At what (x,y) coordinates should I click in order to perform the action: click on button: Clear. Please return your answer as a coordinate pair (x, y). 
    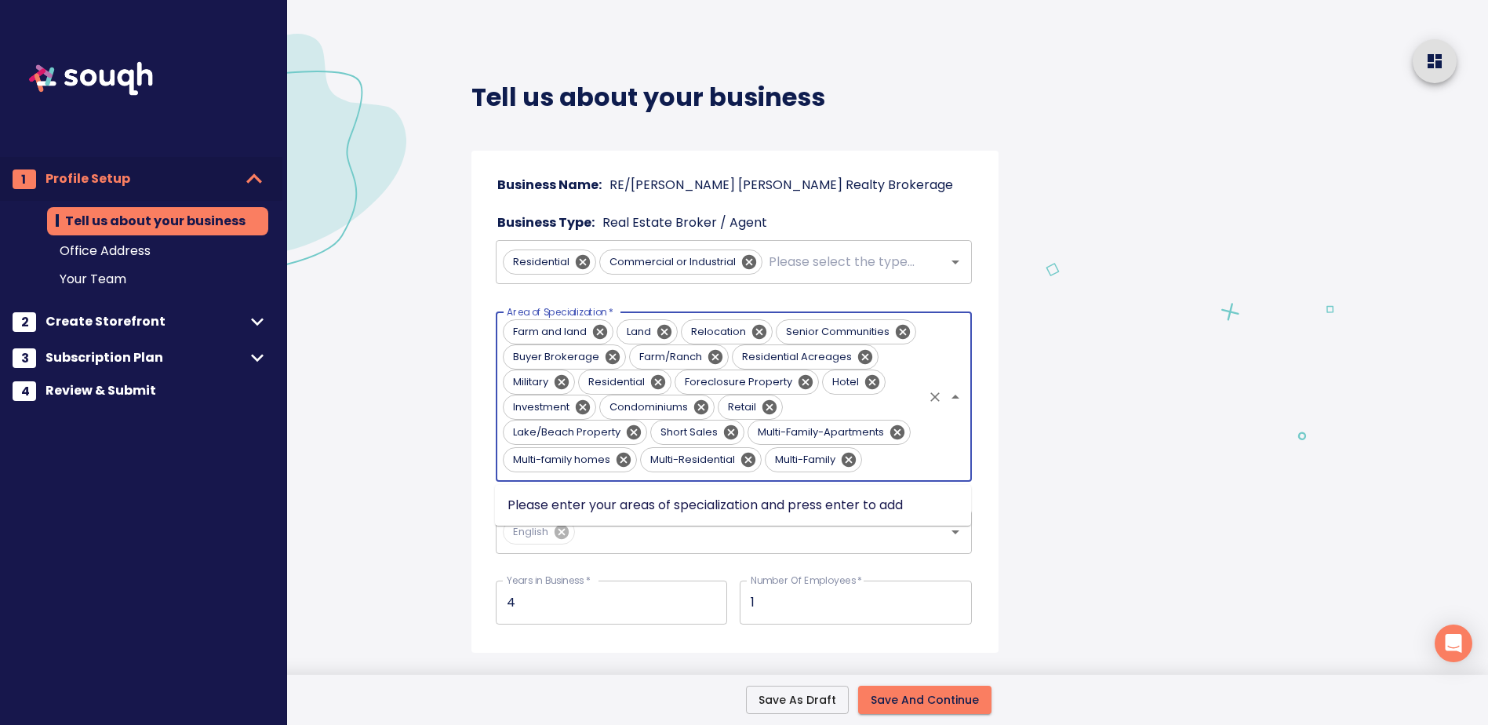
    Looking at the image, I should click on (935, 397).